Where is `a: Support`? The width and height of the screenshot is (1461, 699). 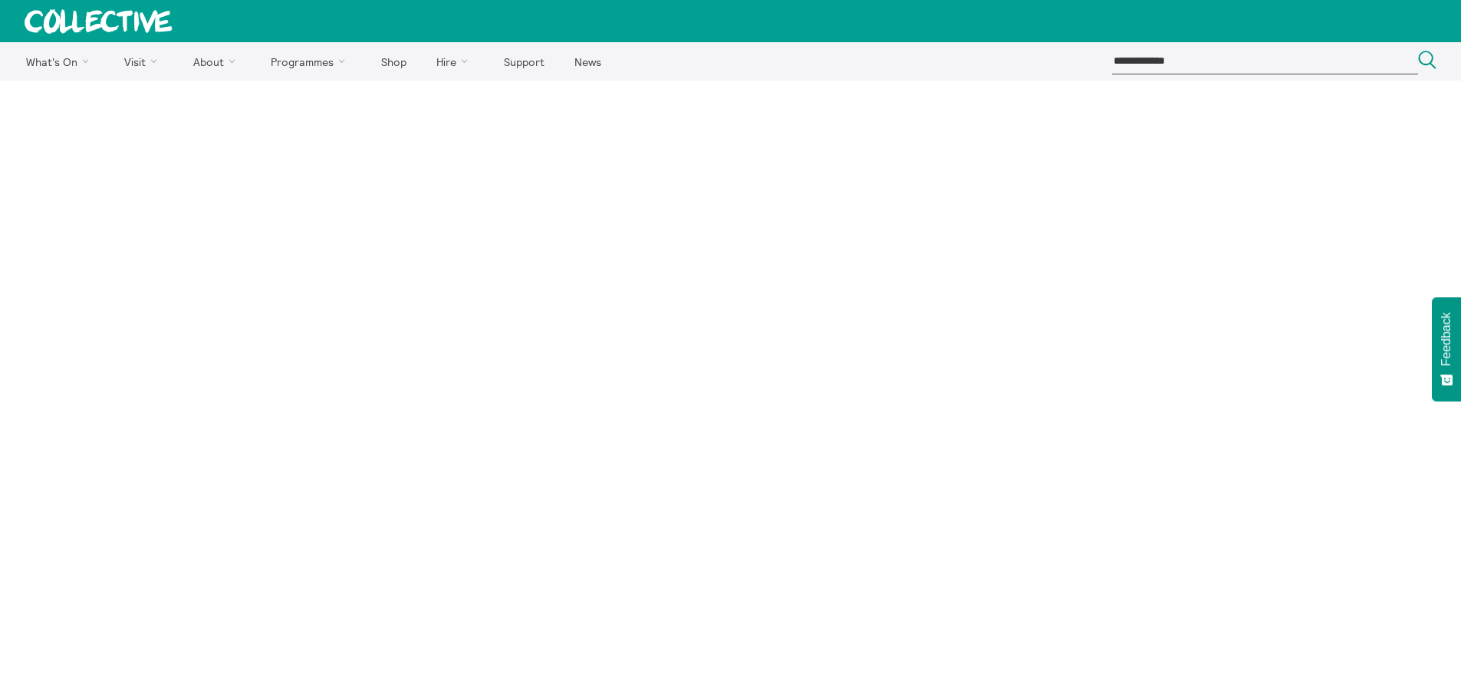 a: Support is located at coordinates (524, 61).